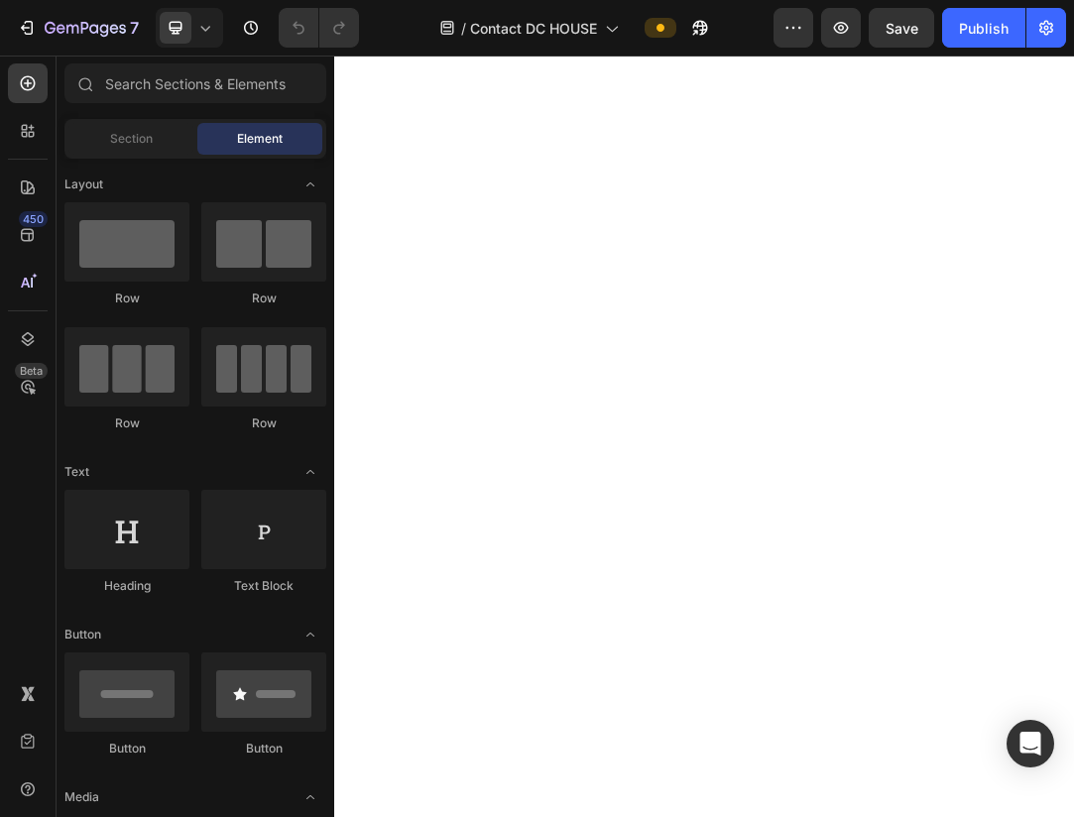  What do you see at coordinates (260, 139) in the screenshot?
I see `span: Element` at bounding box center [260, 139].